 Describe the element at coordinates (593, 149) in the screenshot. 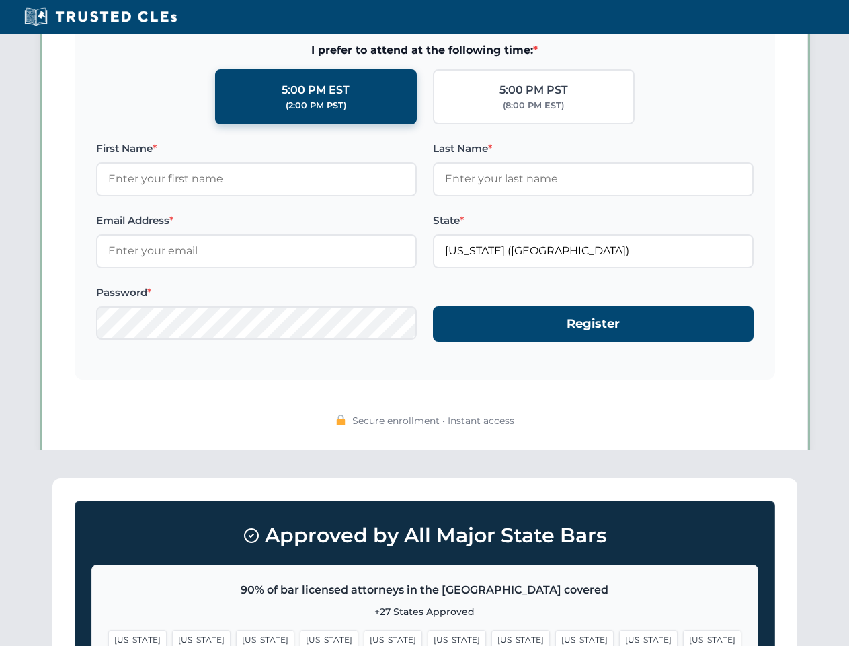

I see `label: Last Name` at that location.